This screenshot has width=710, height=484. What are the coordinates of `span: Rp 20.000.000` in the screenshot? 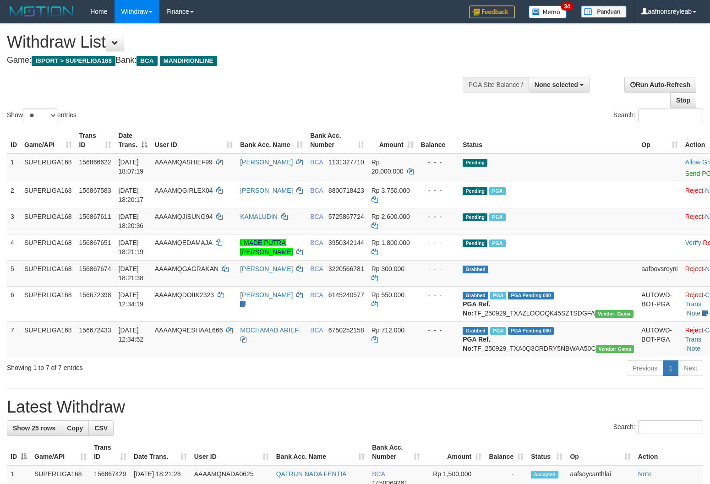 It's located at (388, 167).